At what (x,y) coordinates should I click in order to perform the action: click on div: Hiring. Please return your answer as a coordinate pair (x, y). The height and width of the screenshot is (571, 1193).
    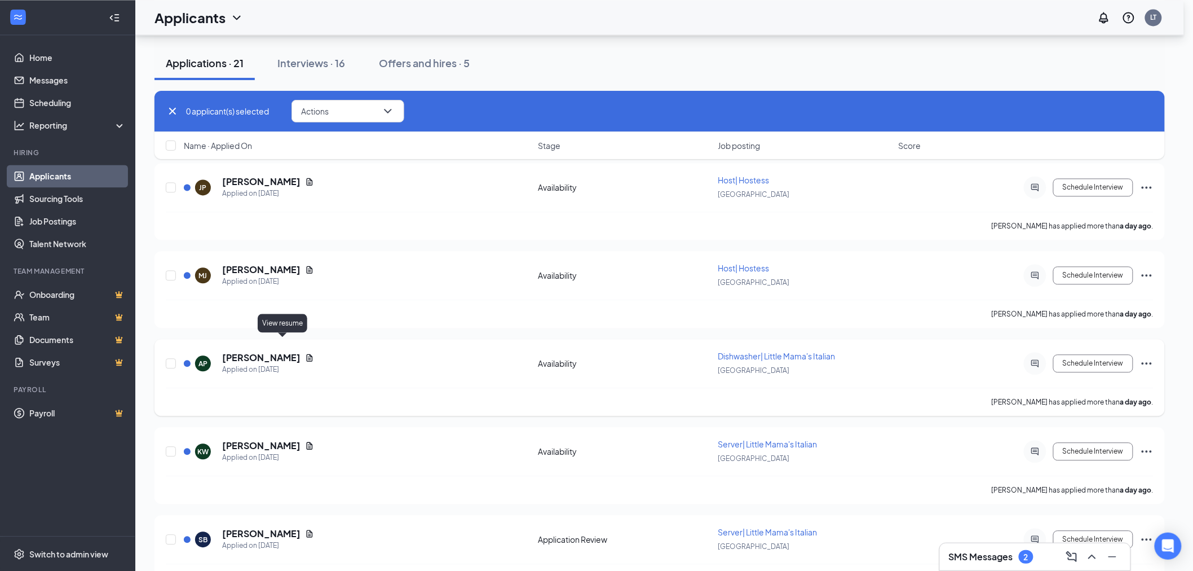
    Looking at the image, I should click on (68, 152).